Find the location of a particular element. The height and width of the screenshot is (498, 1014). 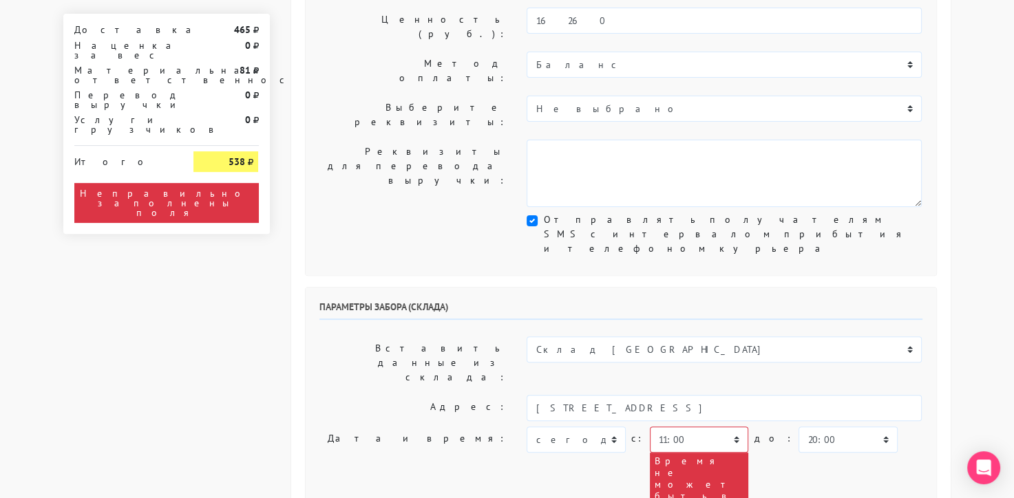

strong: 538 is located at coordinates (236, 162).